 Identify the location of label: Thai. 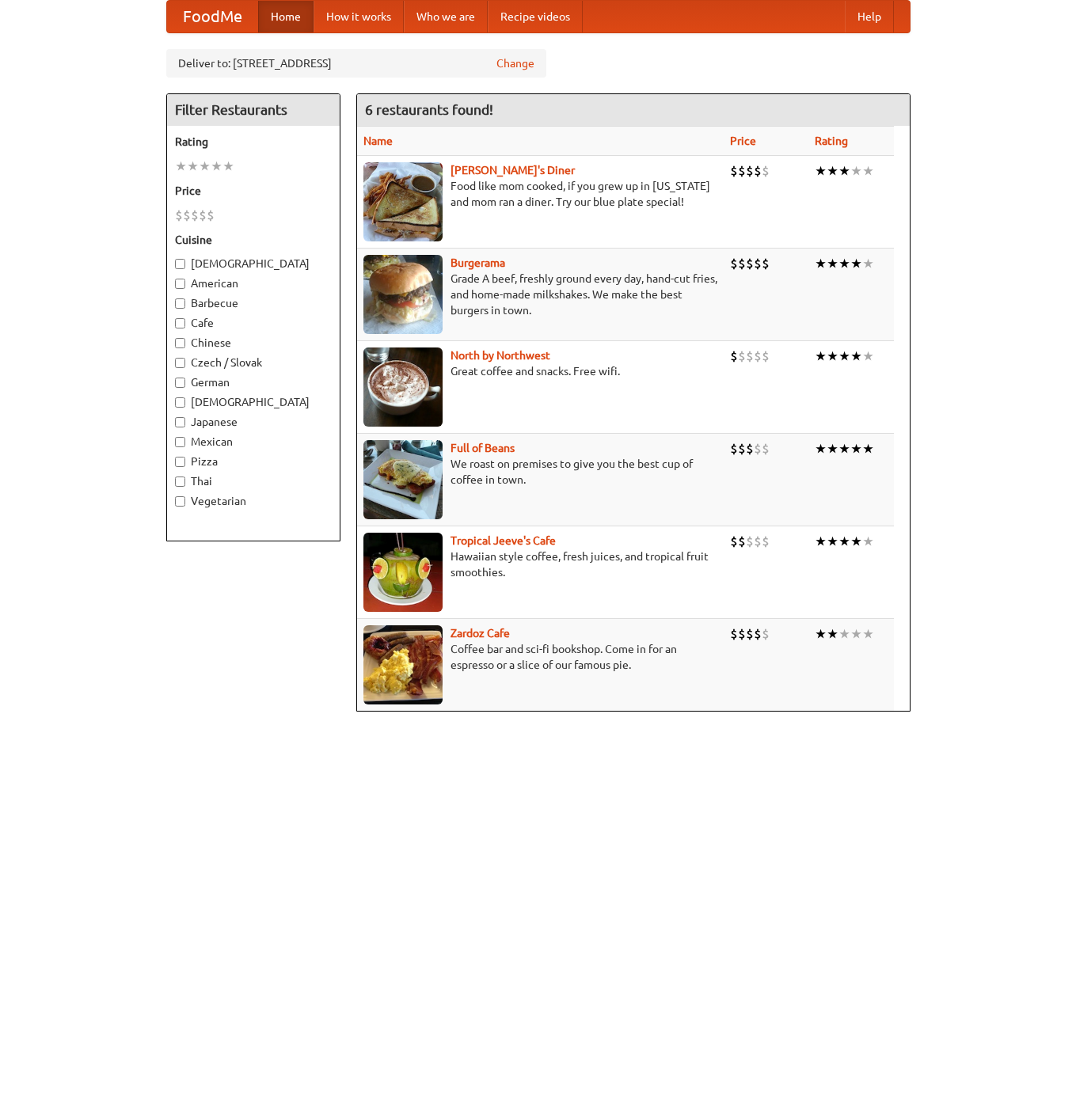
(253, 481).